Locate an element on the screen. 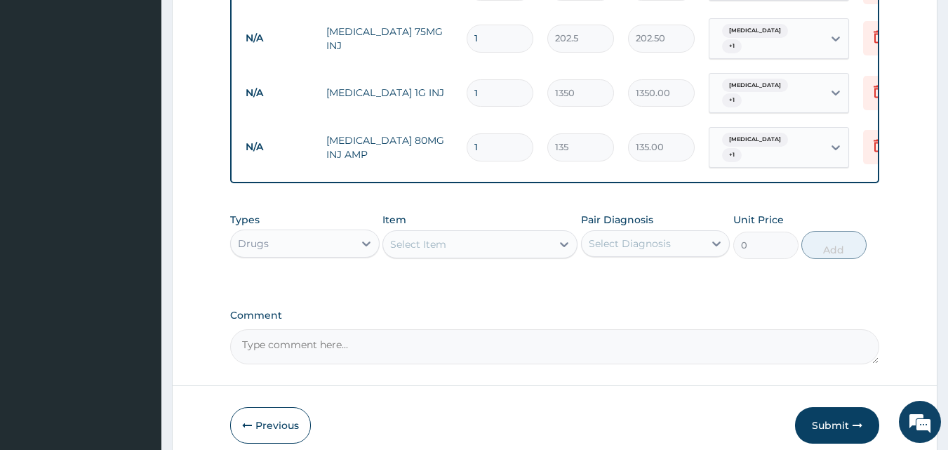 This screenshot has height=450, width=948. label: Item is located at coordinates (395, 220).